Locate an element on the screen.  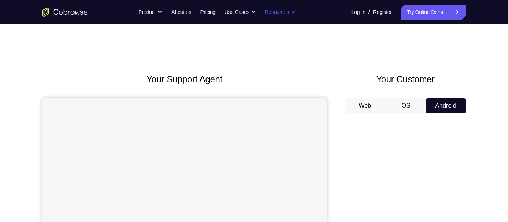
a: Try Online Demo is located at coordinates (433, 12).